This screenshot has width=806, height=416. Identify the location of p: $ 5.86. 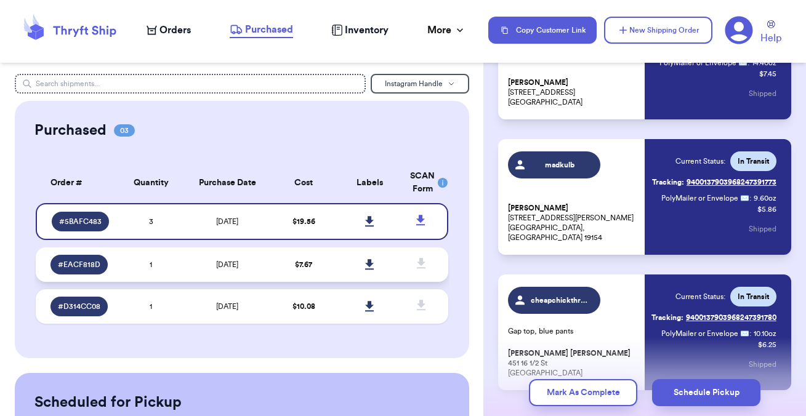
(767, 209).